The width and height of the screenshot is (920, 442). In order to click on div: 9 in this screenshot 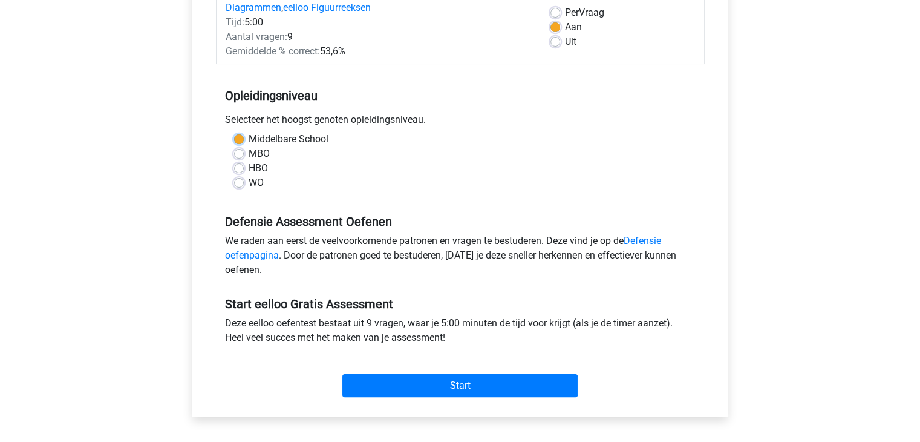, I will do `click(379, 37)`.